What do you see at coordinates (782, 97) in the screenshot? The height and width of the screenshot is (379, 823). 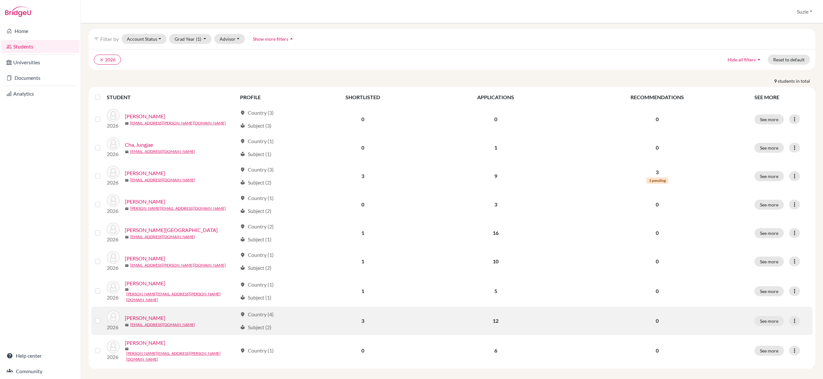 I see `th: SEE MORE` at bounding box center [782, 97].